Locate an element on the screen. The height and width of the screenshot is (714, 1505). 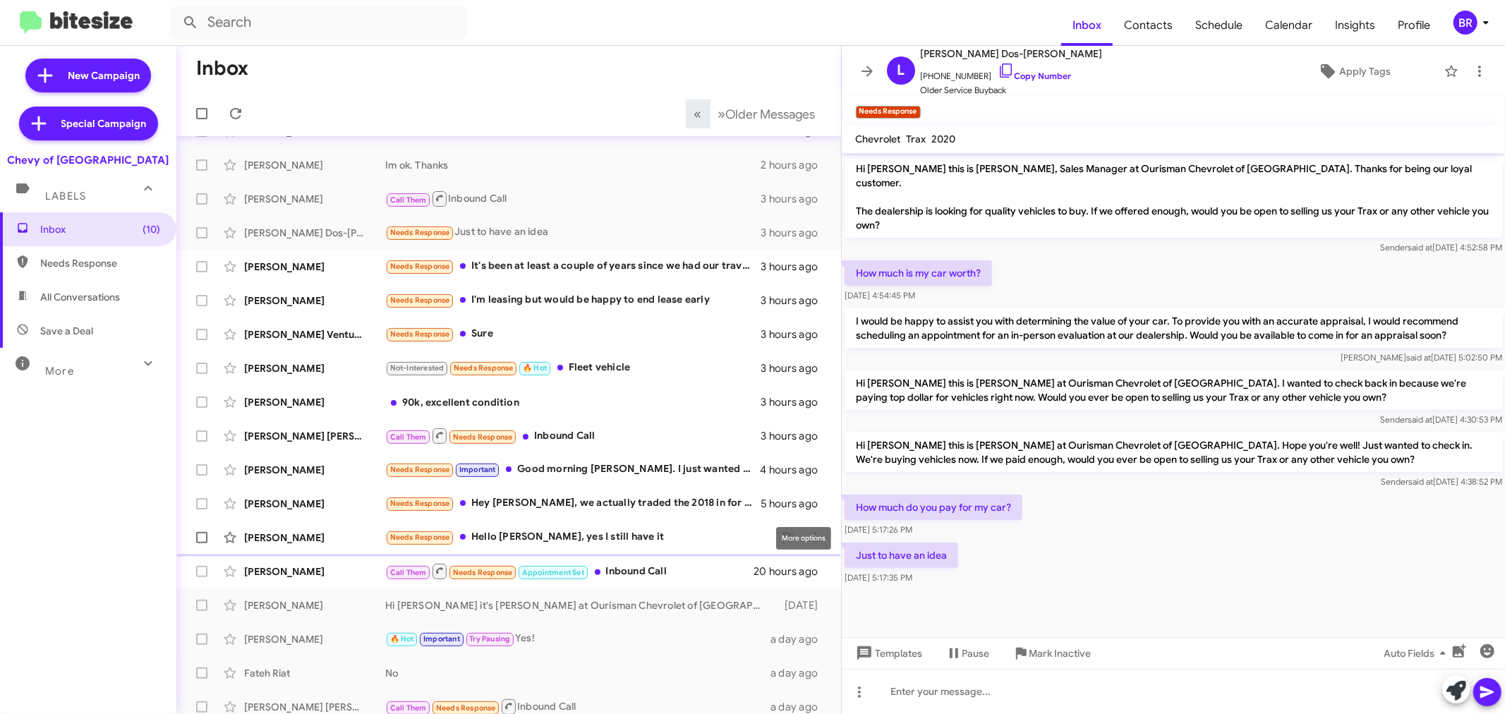
div: Sure is located at coordinates (573, 334).